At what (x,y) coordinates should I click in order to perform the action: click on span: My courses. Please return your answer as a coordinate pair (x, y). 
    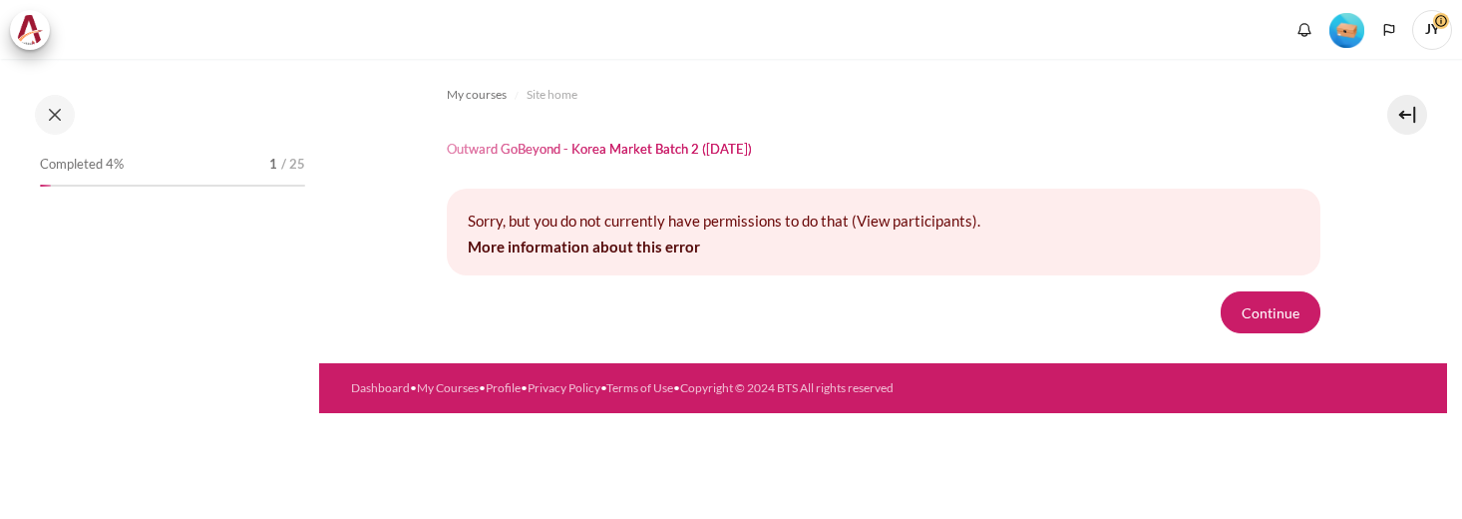
    Looking at the image, I should click on (477, 95).